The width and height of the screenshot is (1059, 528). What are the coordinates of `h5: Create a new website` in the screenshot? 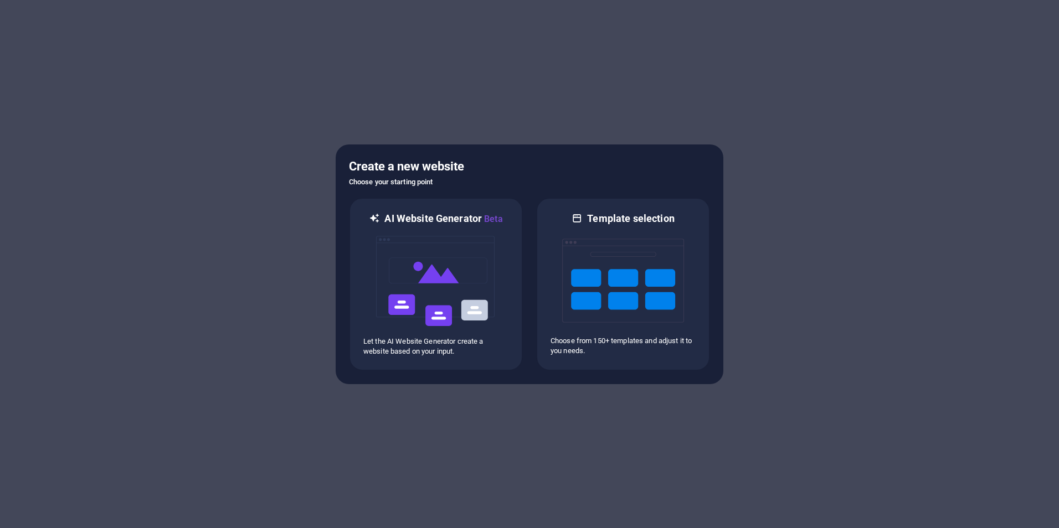 It's located at (529, 167).